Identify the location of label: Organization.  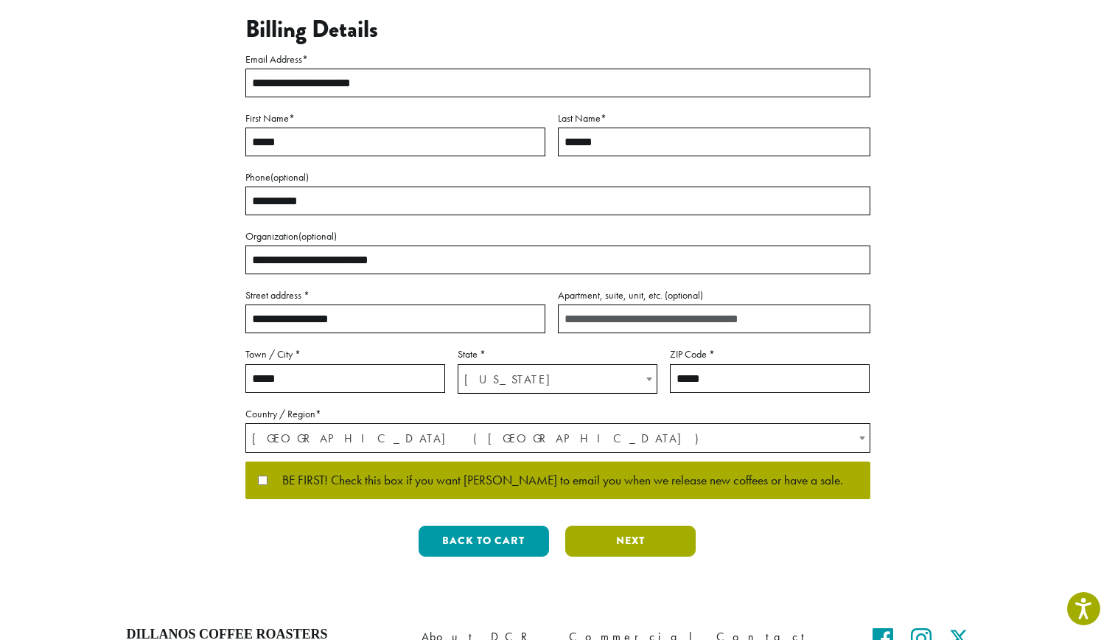
(558, 236).